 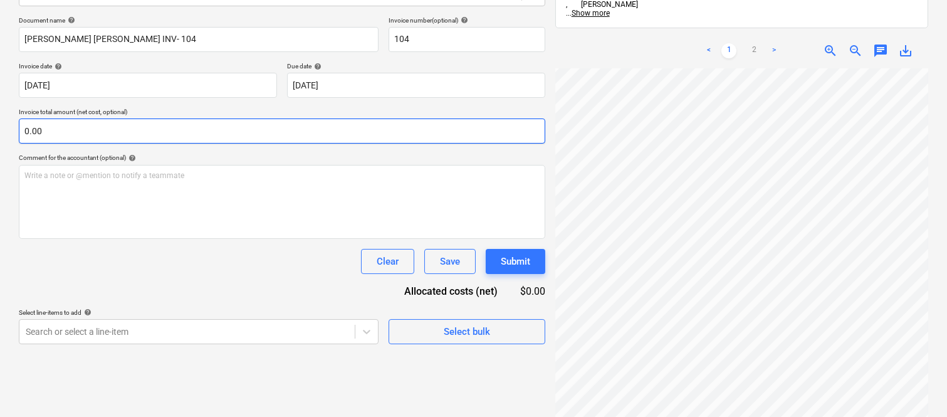 I want to click on span: zoom_in, so click(x=830, y=51).